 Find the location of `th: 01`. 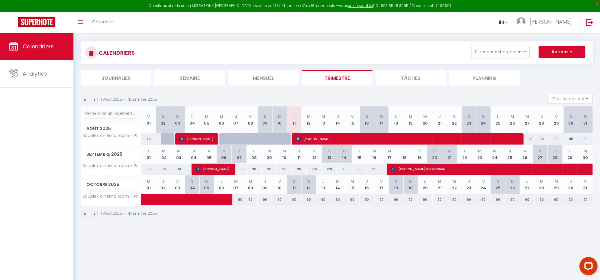

th: 01 is located at coordinates (149, 184).